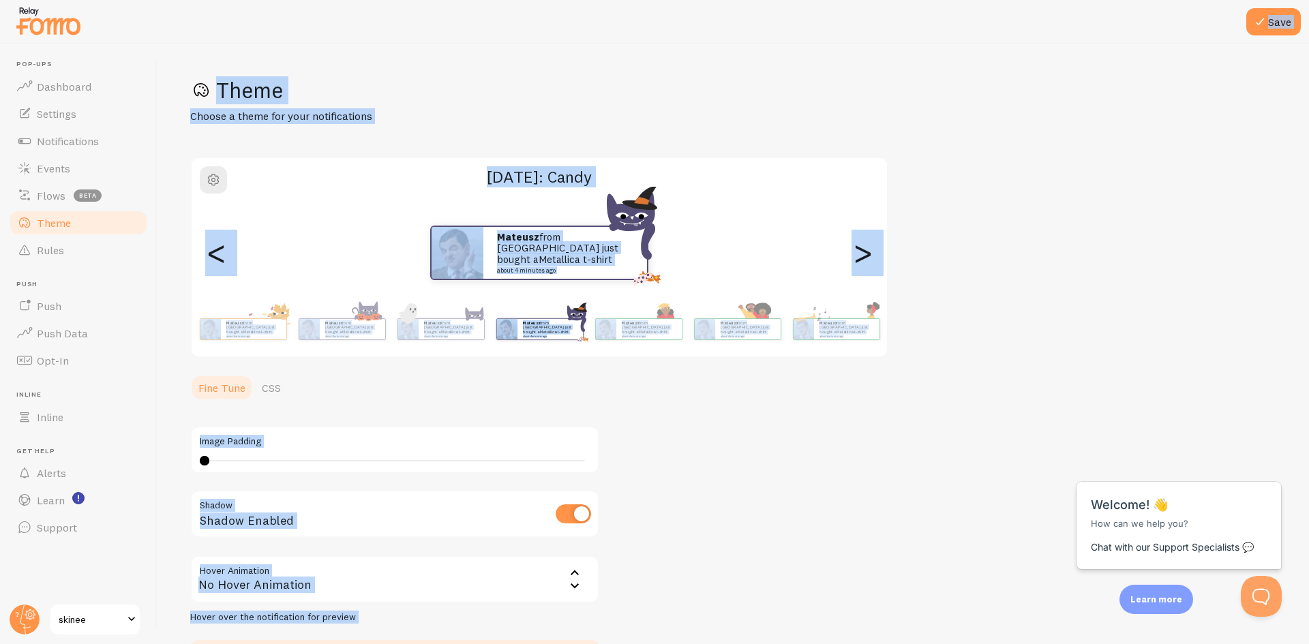 The image size is (1309, 644). Describe the element at coordinates (78, 361) in the screenshot. I see `a: Opt-In` at that location.